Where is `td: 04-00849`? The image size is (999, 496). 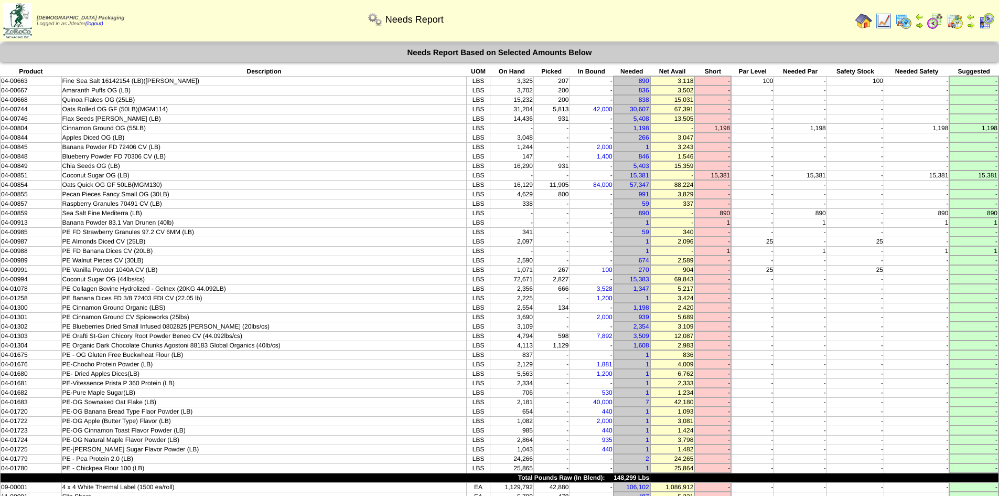
td: 04-00849 is located at coordinates (31, 166).